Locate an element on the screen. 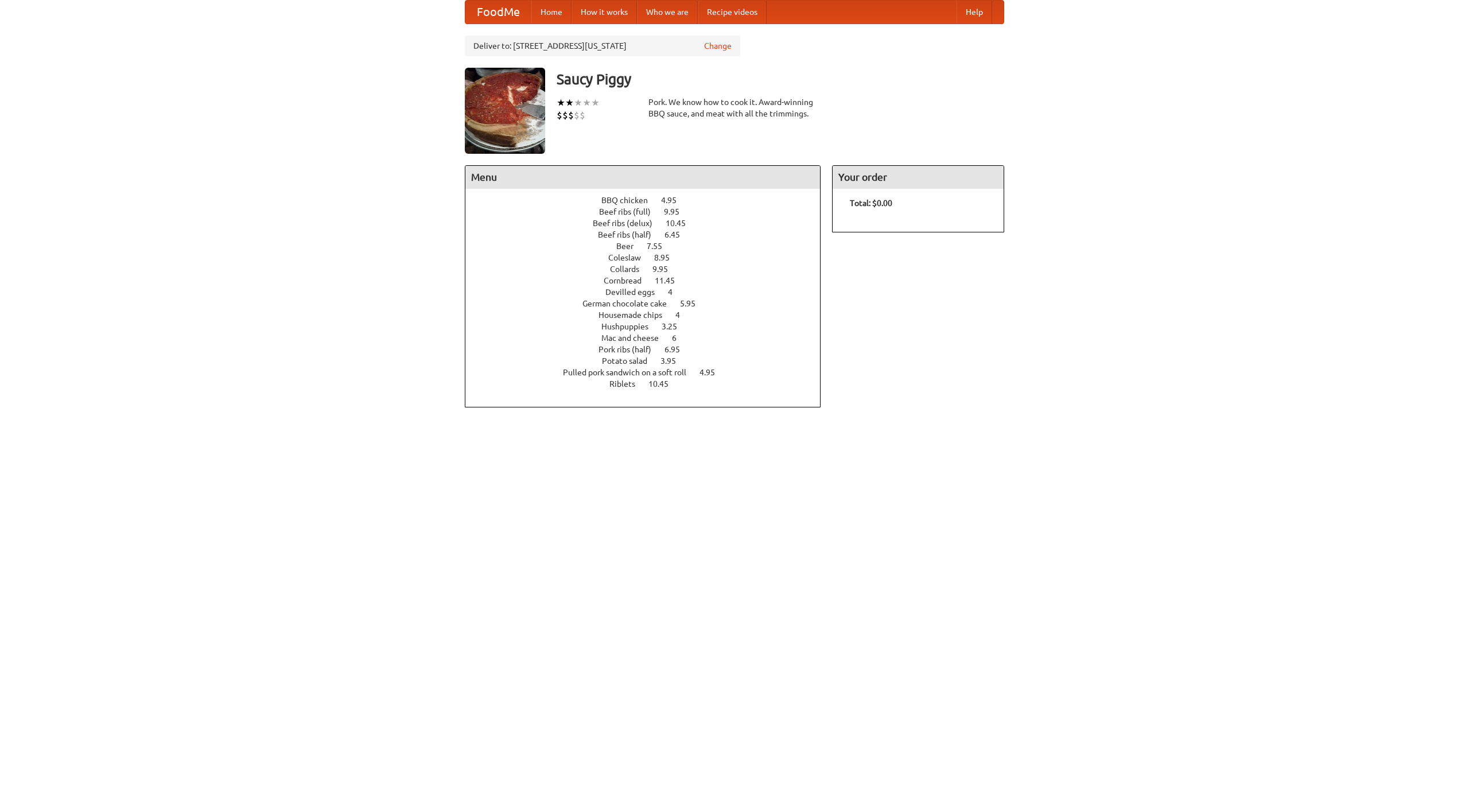 The height and width of the screenshot is (812, 1469). h3: Saucy Piggy is located at coordinates (781, 80).